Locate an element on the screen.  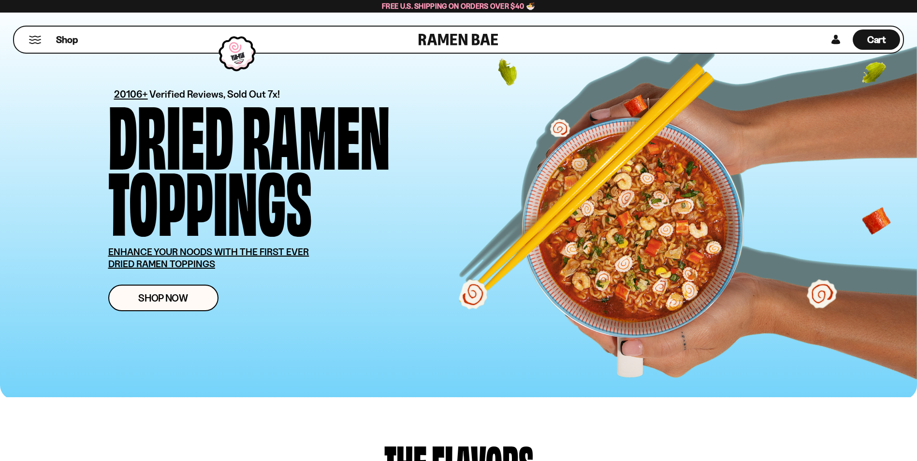
button: Mobile Menu Trigger is located at coordinates (35, 40).